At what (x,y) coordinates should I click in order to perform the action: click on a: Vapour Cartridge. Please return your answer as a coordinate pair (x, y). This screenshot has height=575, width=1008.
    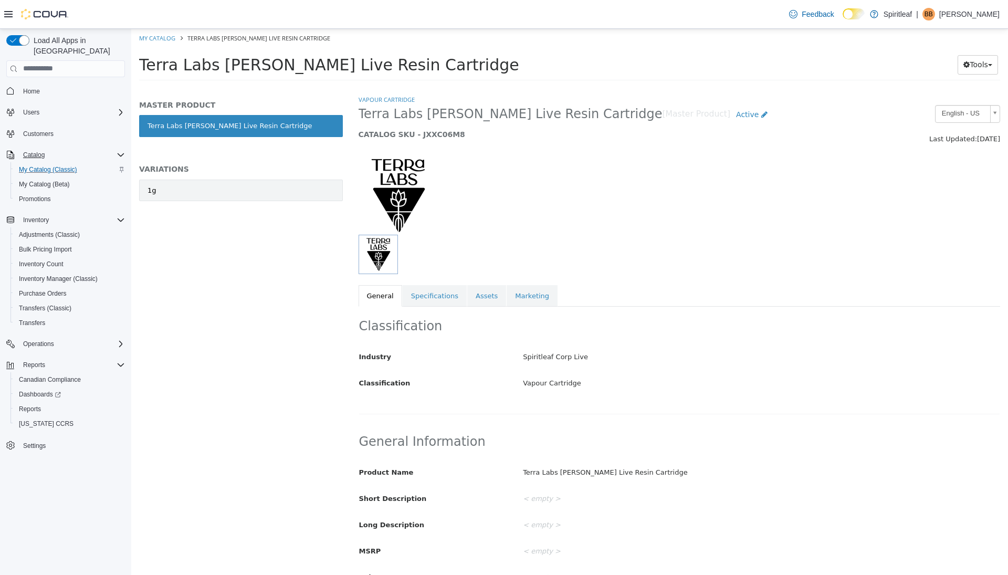
    Looking at the image, I should click on (255, 70).